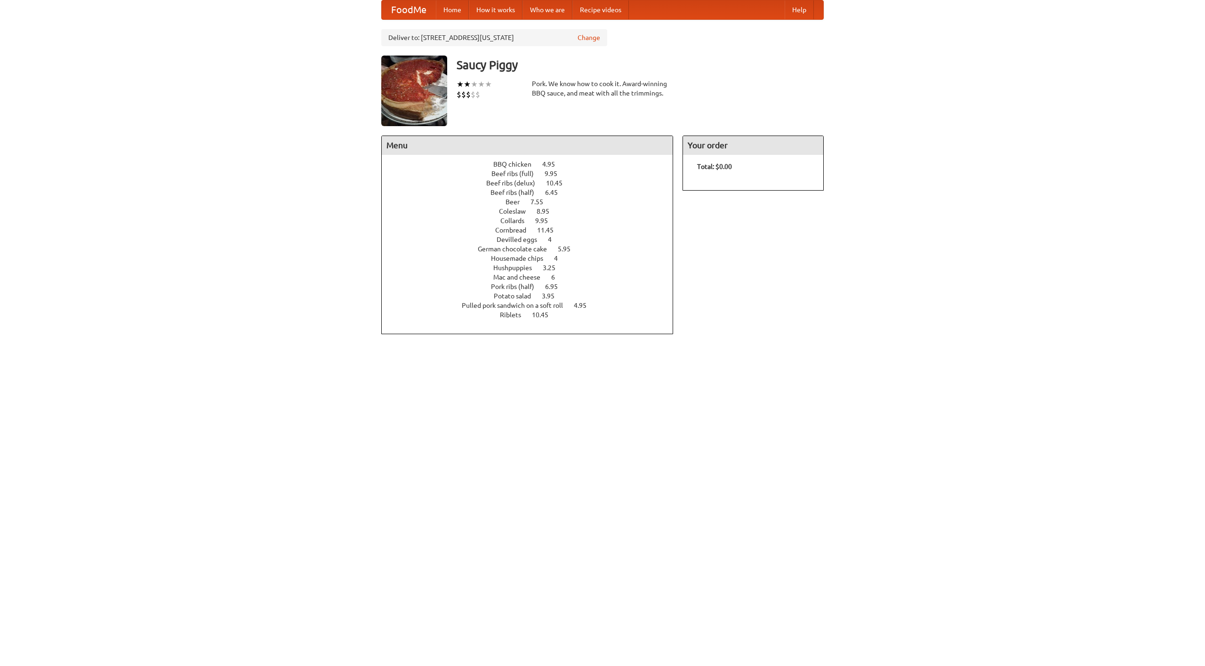 This screenshot has width=1205, height=666. Describe the element at coordinates (569, 249) in the screenshot. I see `span: 5.95` at that location.